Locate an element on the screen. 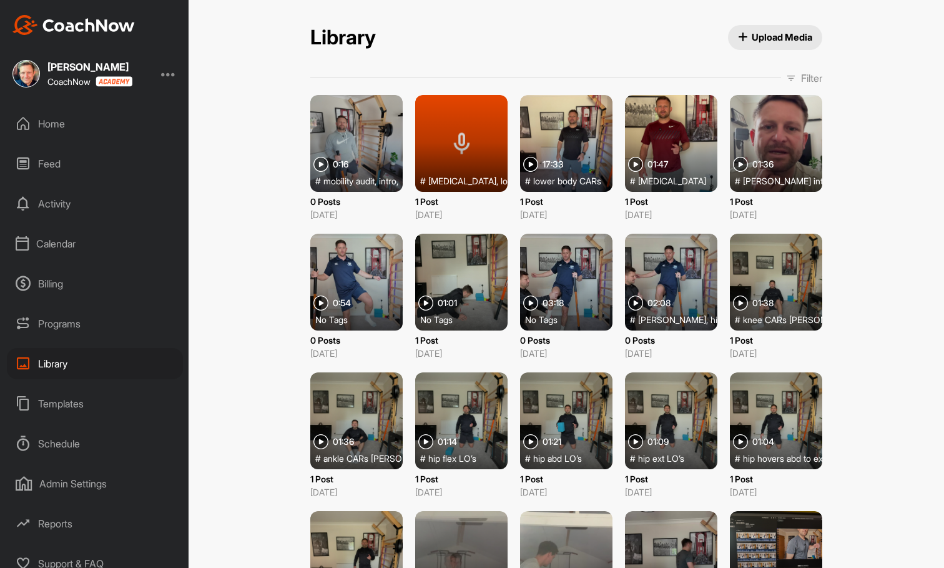 This screenshot has height=568, width=944. img: CoachNow acadmey is located at coordinates (114, 81).